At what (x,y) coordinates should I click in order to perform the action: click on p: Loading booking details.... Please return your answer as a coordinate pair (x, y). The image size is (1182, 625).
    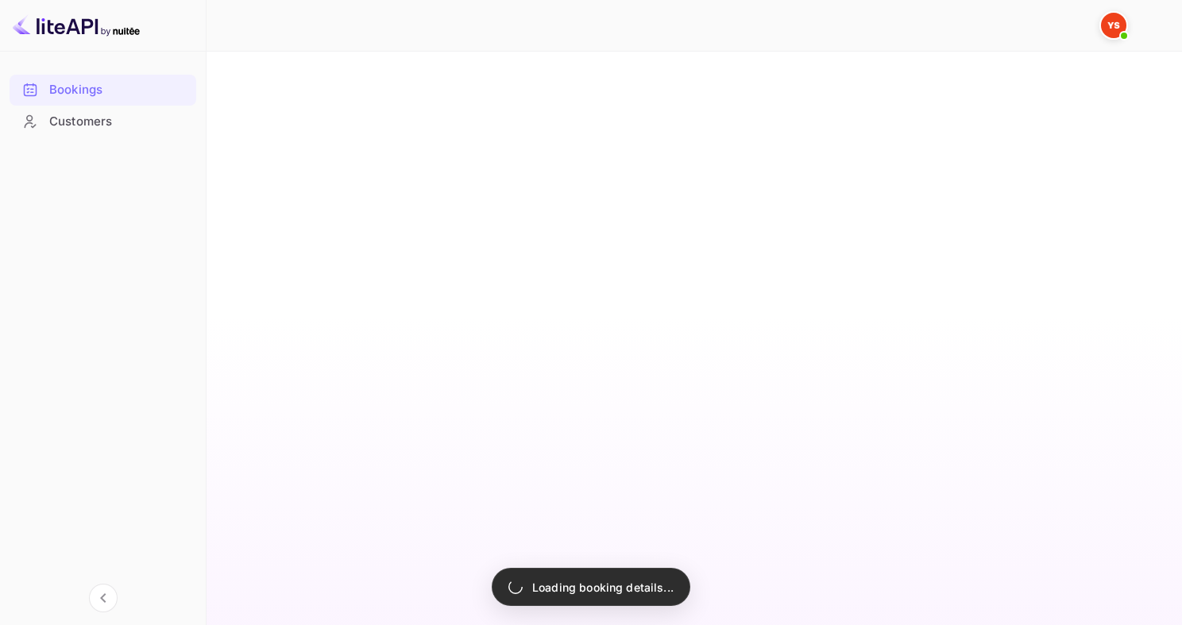
    Looking at the image, I should click on (603, 587).